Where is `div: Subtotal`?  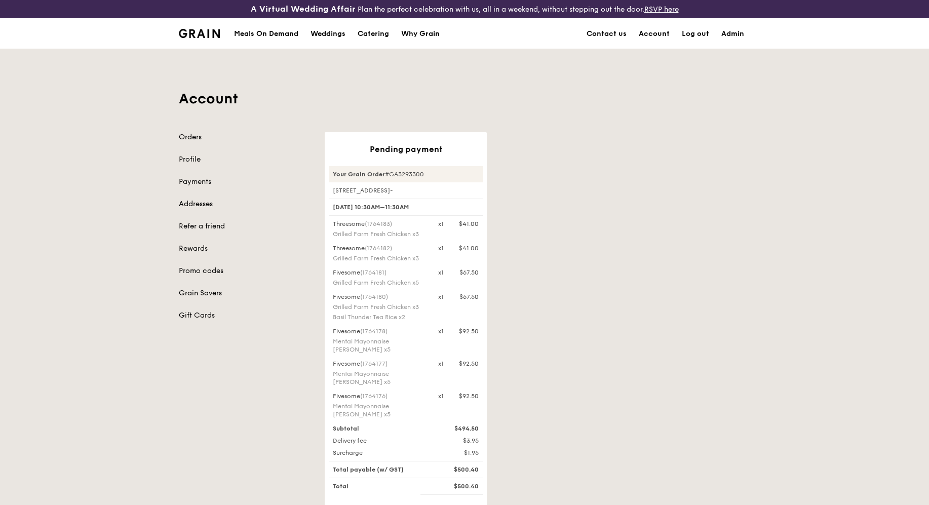
div: Subtotal is located at coordinates (380, 429).